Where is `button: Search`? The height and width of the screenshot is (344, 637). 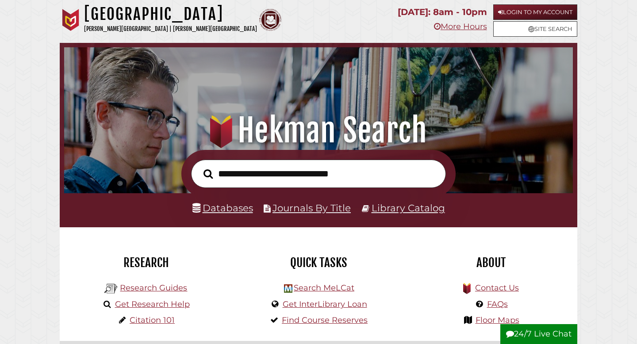 button: Search is located at coordinates (208, 174).